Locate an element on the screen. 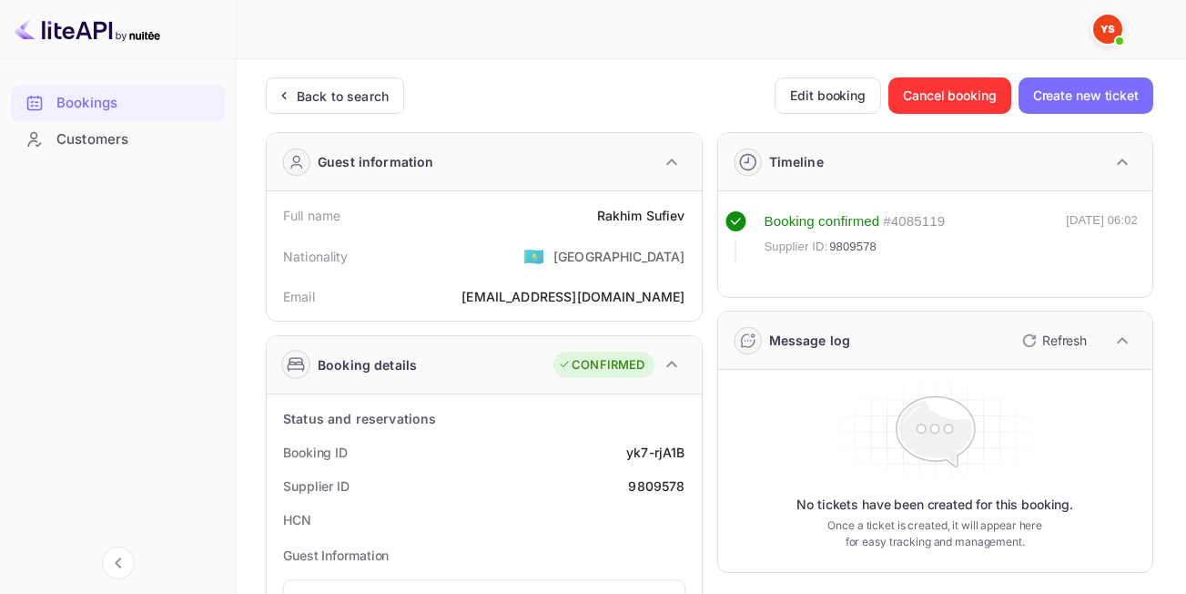 This screenshot has height=594, width=1186. img: Yandex Support is located at coordinates (1108, 29).